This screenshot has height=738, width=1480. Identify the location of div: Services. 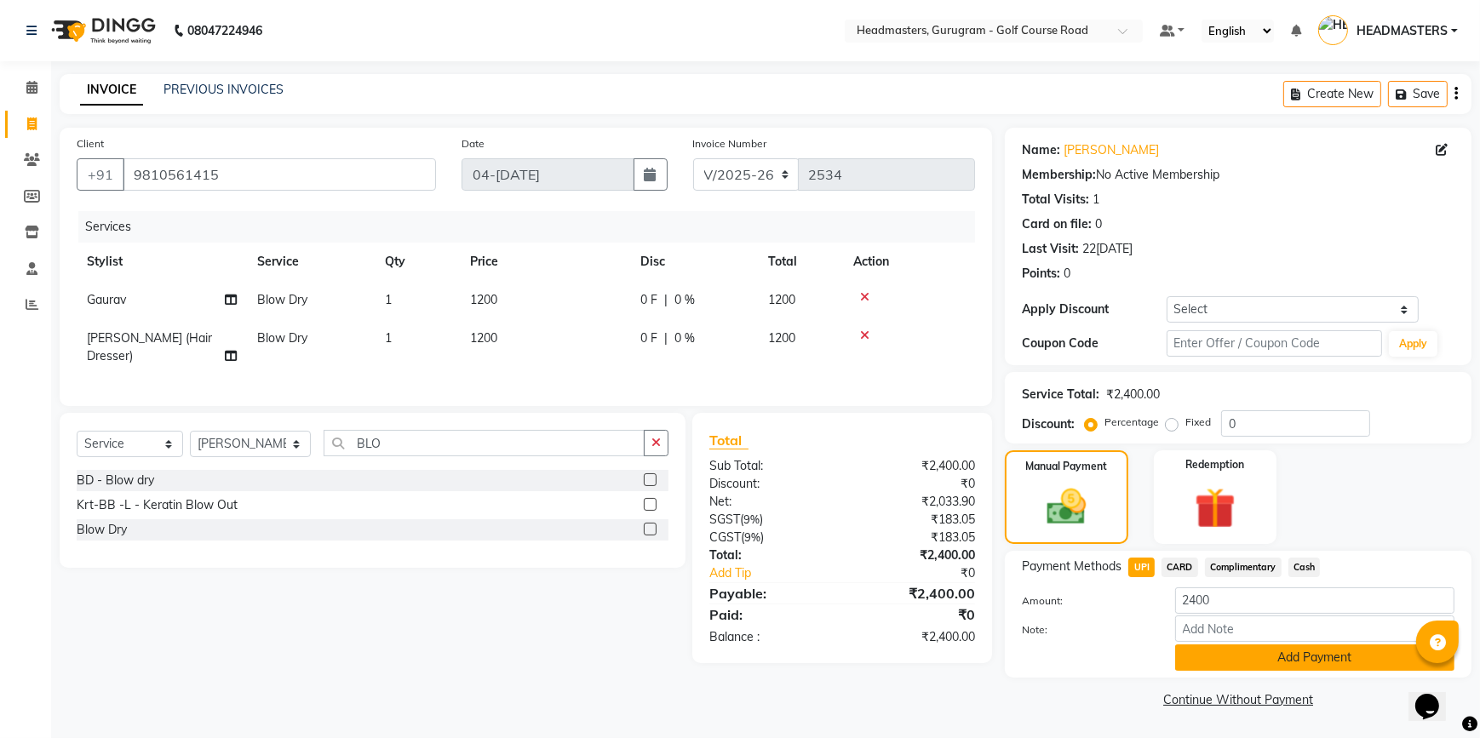
(533, 226).